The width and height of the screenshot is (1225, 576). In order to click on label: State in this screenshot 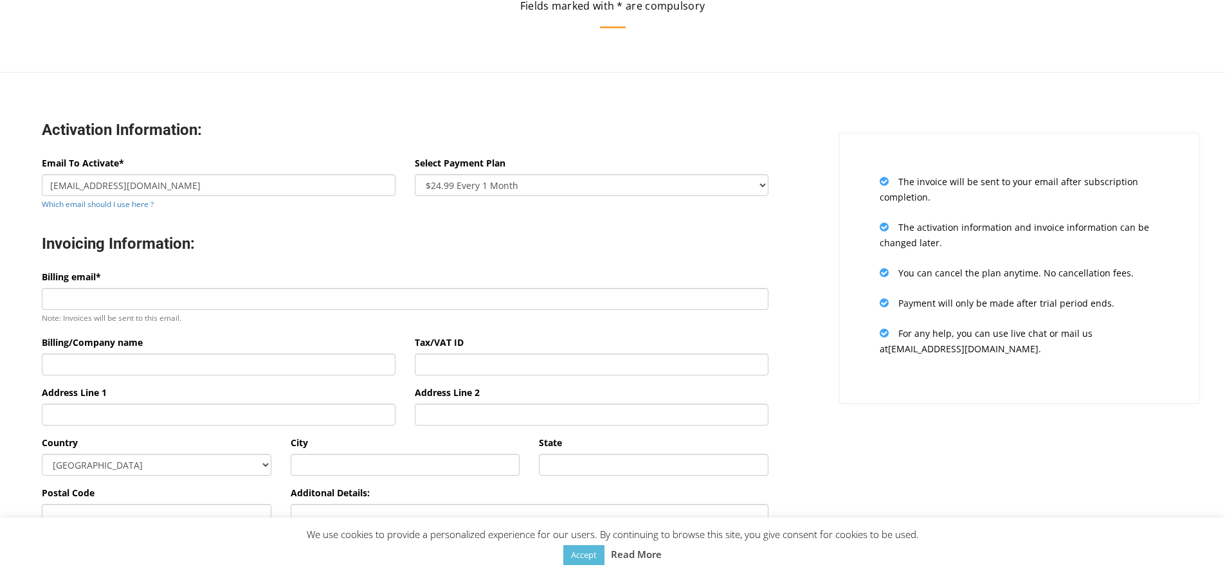, I will do `click(550, 443)`.